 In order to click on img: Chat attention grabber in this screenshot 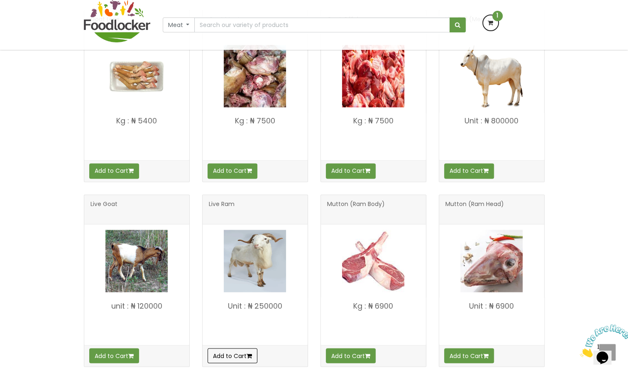, I will do `click(29, 20)`.